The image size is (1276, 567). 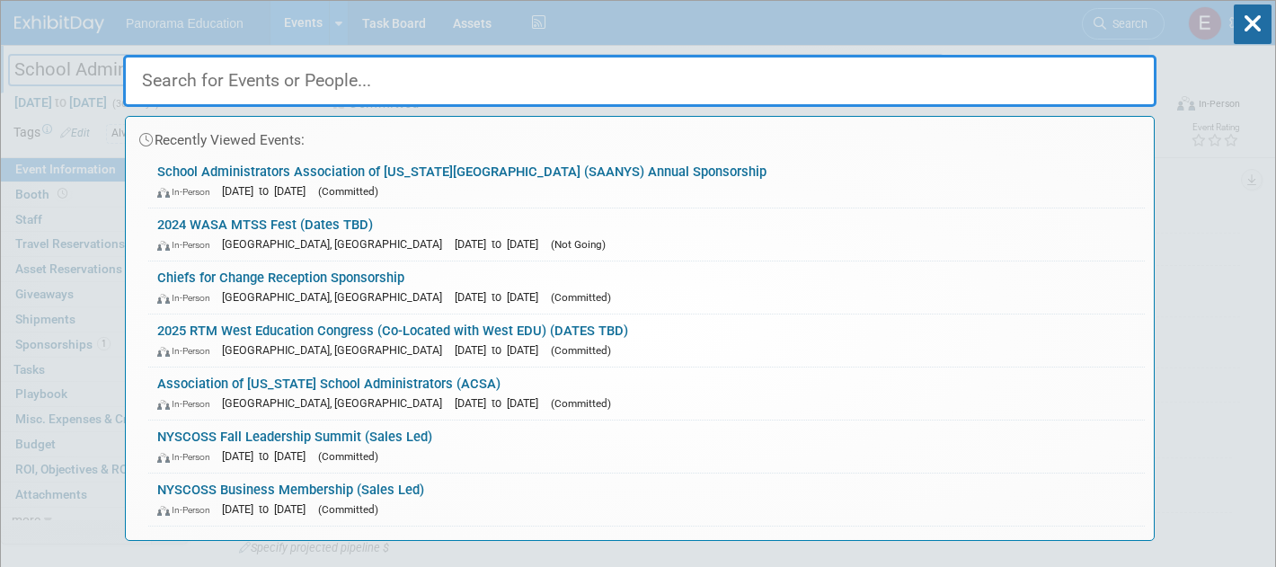 I want to click on div: Recently Viewed Events:, so click(x=640, y=136).